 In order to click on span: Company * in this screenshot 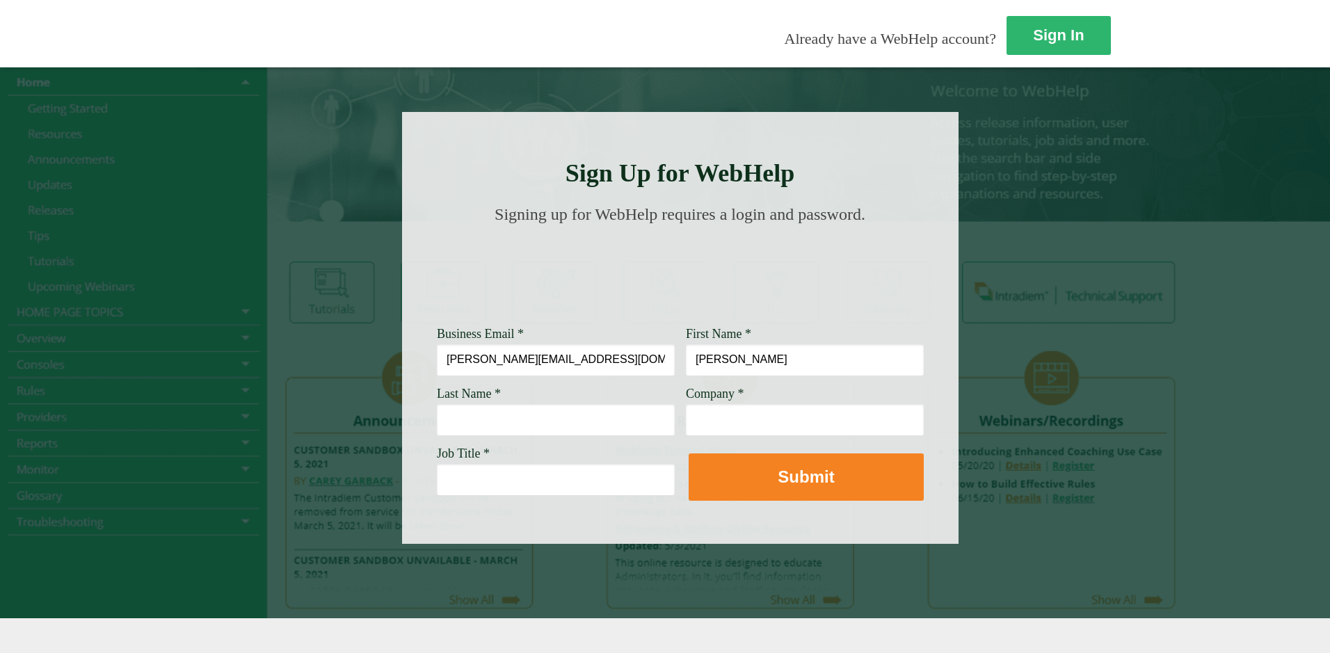, I will do `click(715, 394)`.